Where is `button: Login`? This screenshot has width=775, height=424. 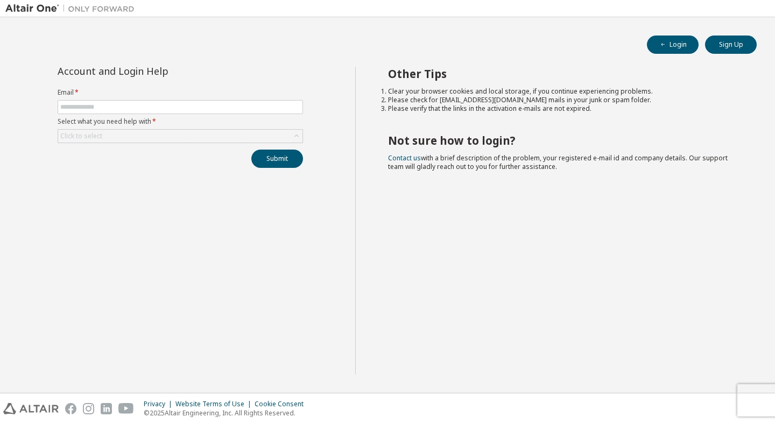 button: Login is located at coordinates (673, 45).